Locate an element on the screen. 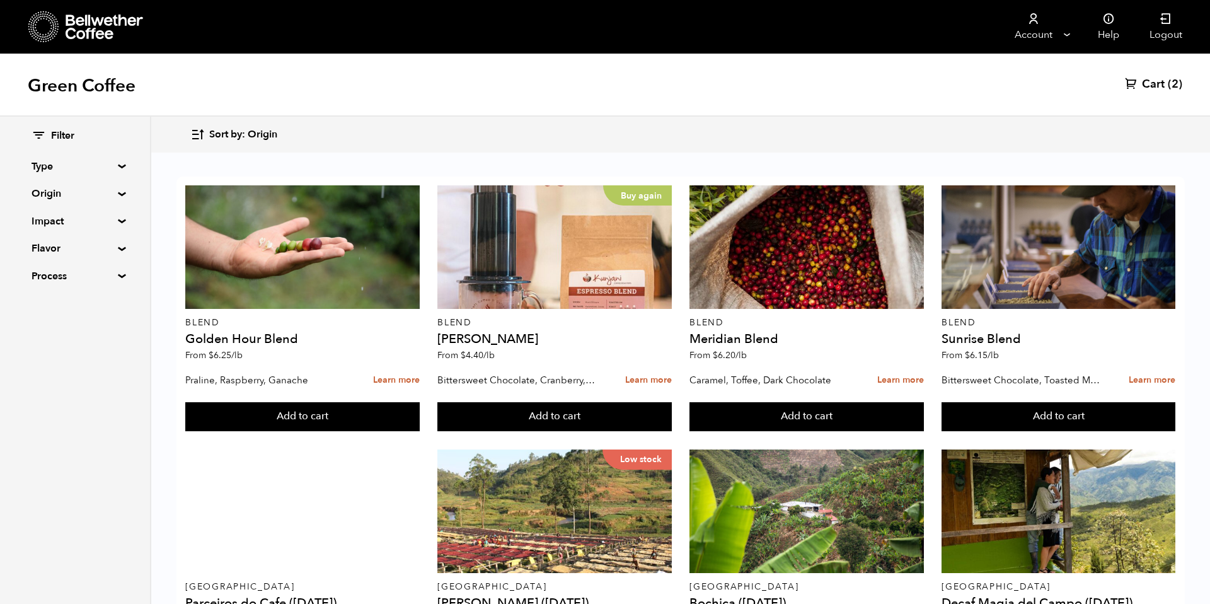 The width and height of the screenshot is (1210, 604). summary: Origin is located at coordinates (75, 193).